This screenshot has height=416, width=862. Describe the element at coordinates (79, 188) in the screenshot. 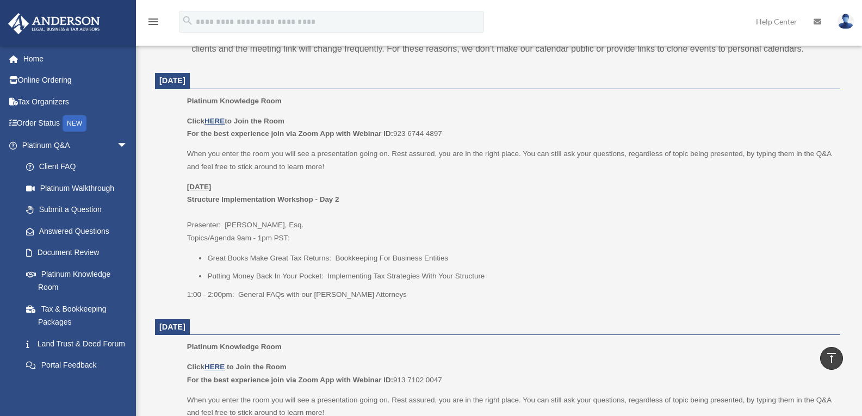

I see `a: Platinum Walkthrough` at that location.